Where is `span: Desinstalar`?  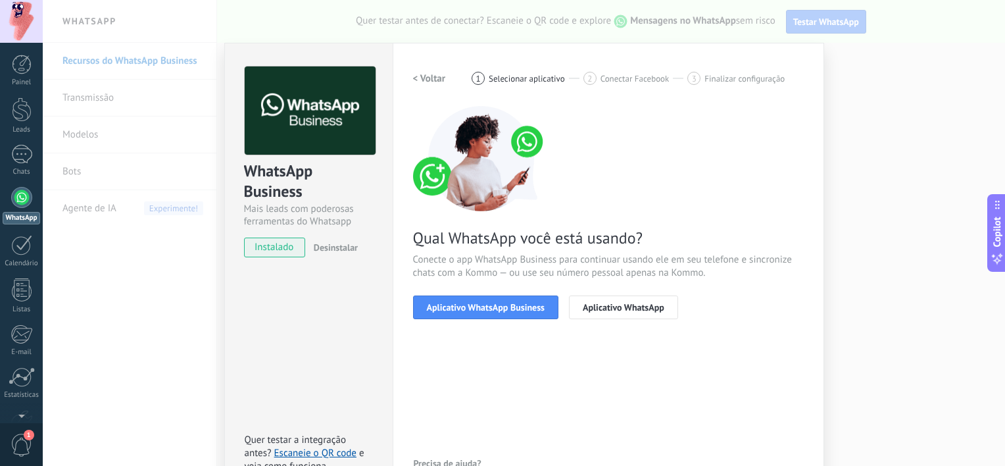
span: Desinstalar is located at coordinates (335, 247).